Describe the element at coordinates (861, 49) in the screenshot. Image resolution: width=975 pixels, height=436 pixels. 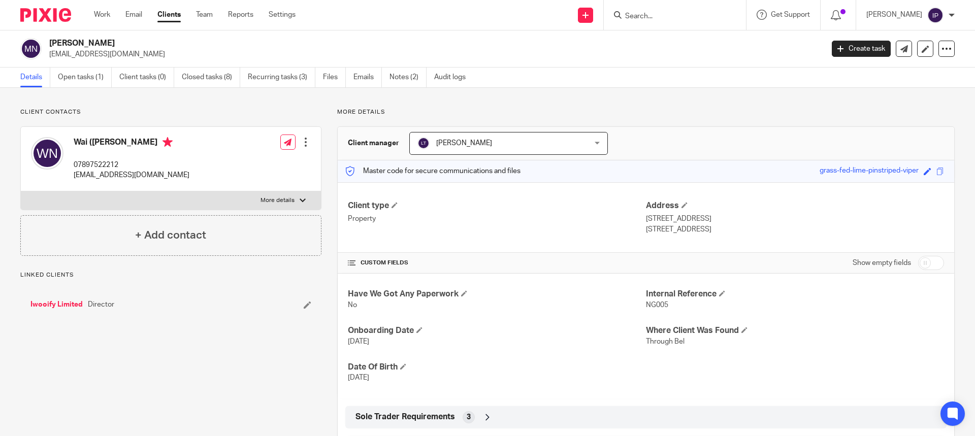
I see `a: Create task` at that location.